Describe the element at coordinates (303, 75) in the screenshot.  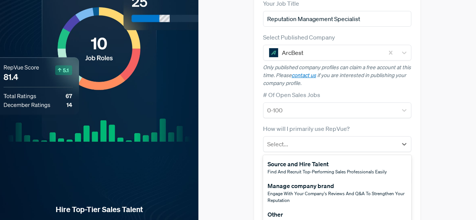
I see `a: contact us` at that location.